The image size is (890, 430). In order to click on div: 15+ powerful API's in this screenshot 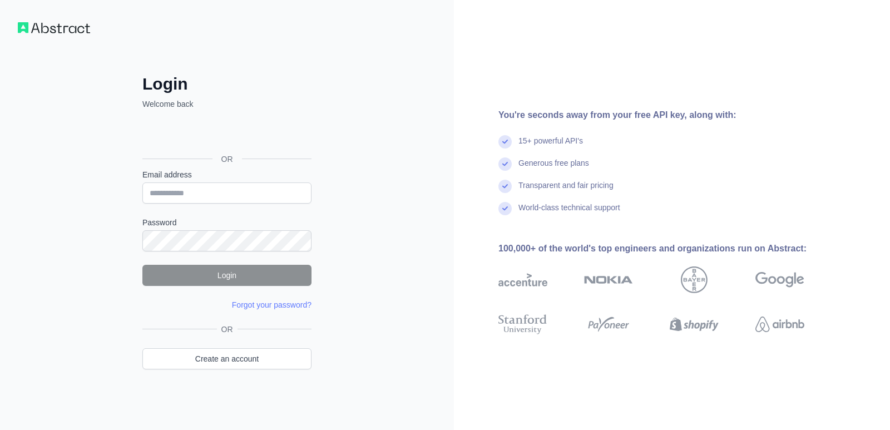, I will do `click(551, 146)`.